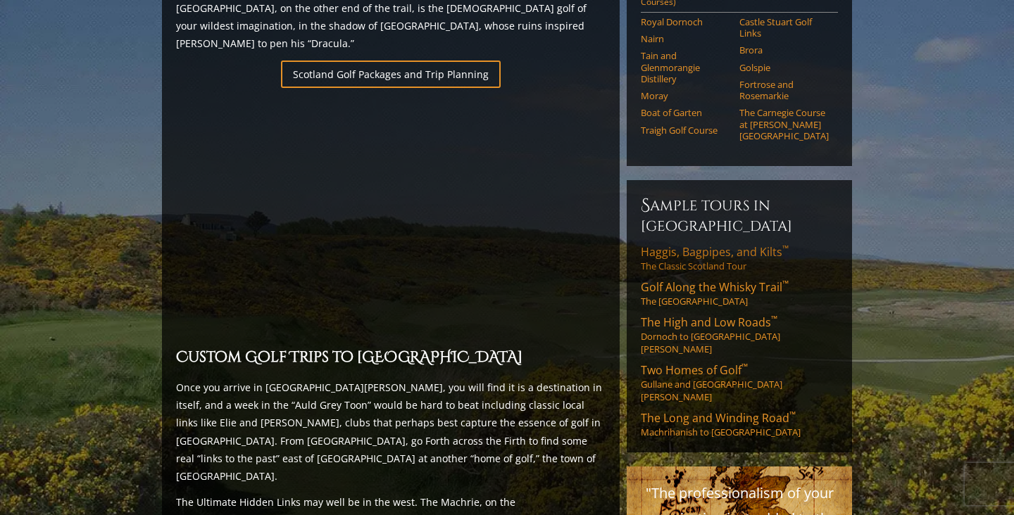  I want to click on a: Castle Stuart Golf Links, so click(784, 27).